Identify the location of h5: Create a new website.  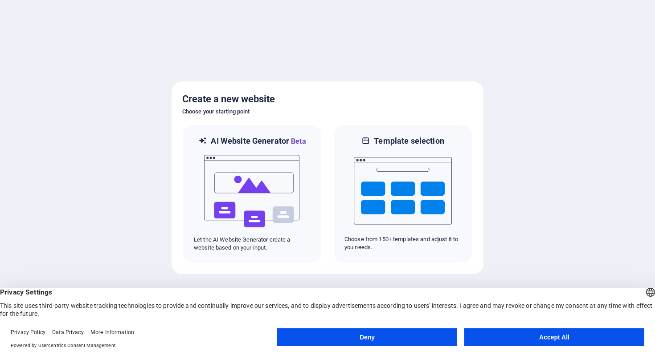
(327, 99).